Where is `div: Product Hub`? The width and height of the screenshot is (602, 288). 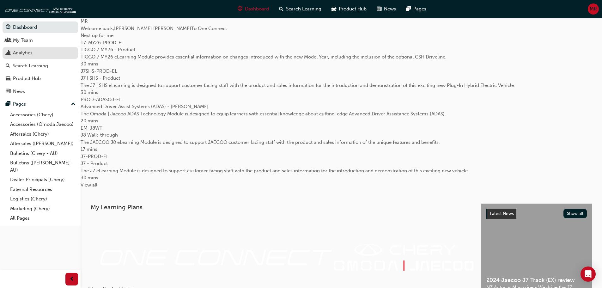 div: Product Hub is located at coordinates (27, 78).